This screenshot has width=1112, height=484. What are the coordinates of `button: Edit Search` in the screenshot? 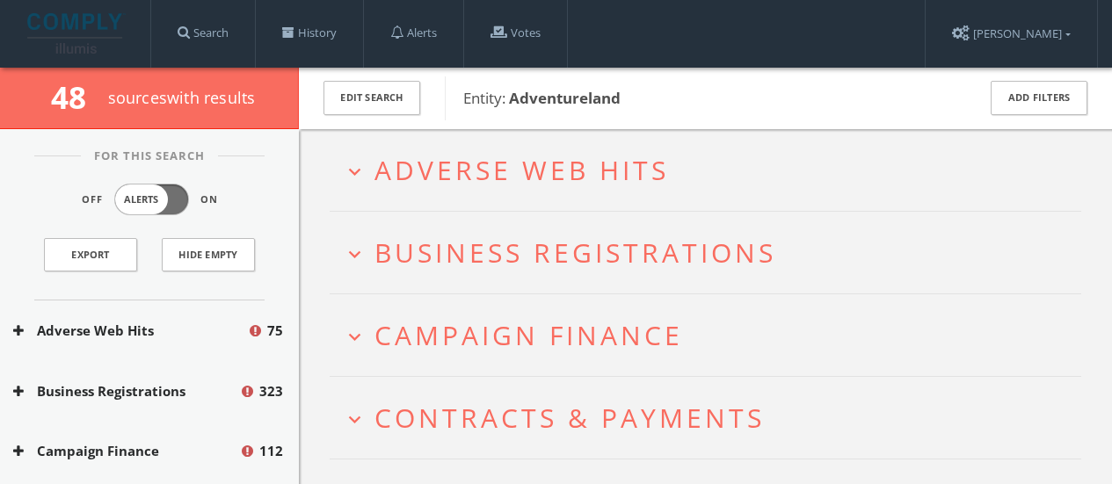 It's located at (372, 98).